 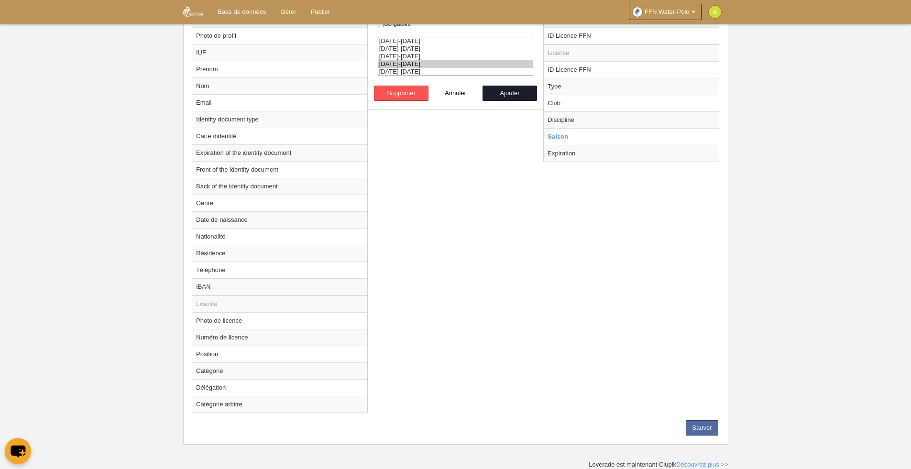 I want to click on td: Expiration of the identity document, so click(x=280, y=152).